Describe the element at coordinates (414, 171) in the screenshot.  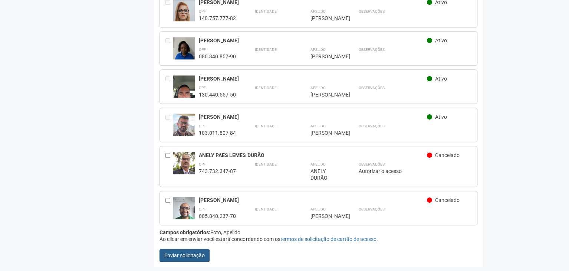
I see `div: Autorizar o acesso` at that location.